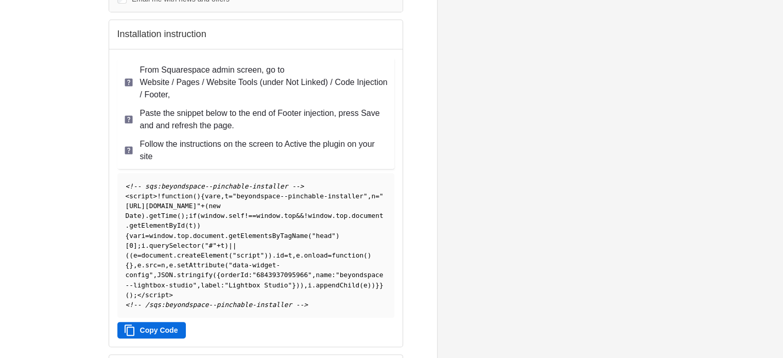  Describe the element at coordinates (215, 186) in the screenshot. I see `span: <!-- sqs:beyondspace--pinchable-installer -->` at that location.